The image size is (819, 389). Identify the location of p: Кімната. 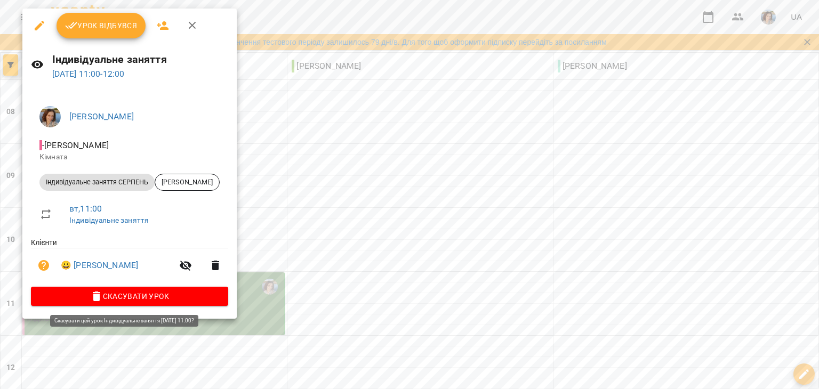
(130, 157).